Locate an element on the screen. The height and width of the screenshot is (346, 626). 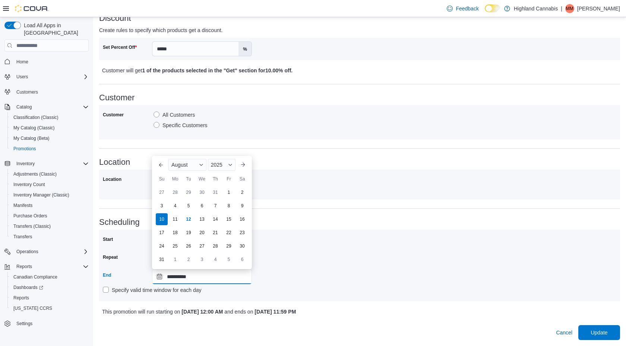
span: MM is located at coordinates (570, 9).